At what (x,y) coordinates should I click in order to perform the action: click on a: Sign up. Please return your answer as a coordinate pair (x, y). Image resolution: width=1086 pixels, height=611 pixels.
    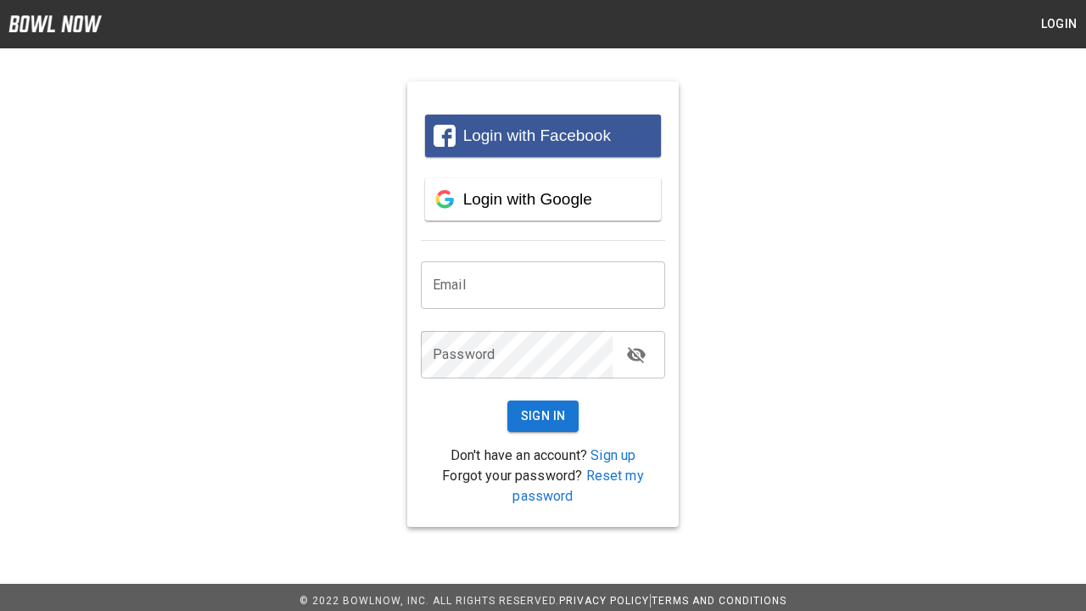
    Looking at the image, I should click on (613, 455).